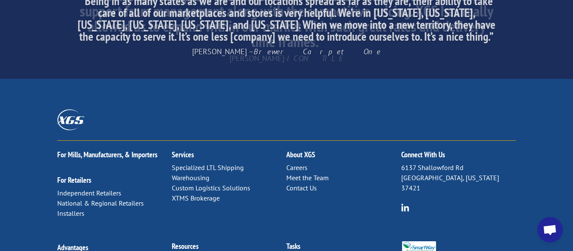 This screenshot has width=573, height=251. What do you see at coordinates (183, 154) in the screenshot?
I see `a: Services` at bounding box center [183, 154].